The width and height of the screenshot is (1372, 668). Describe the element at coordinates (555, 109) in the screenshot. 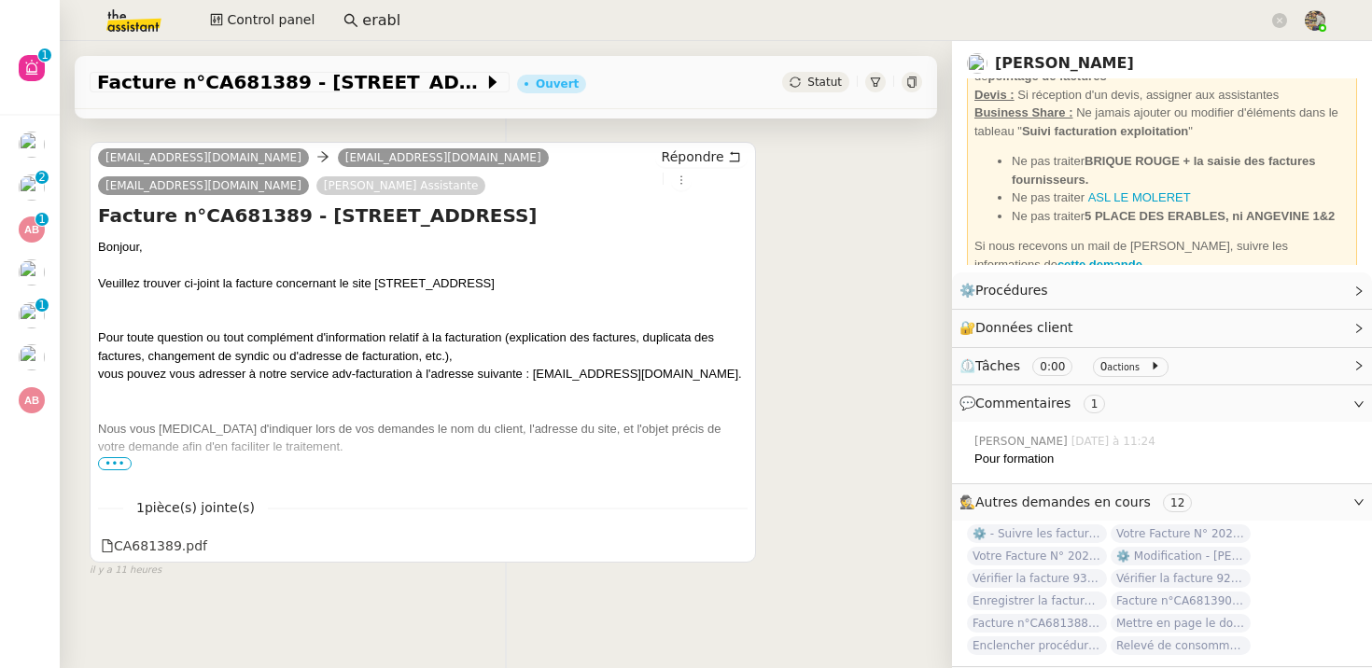

I see `span: par` at that location.